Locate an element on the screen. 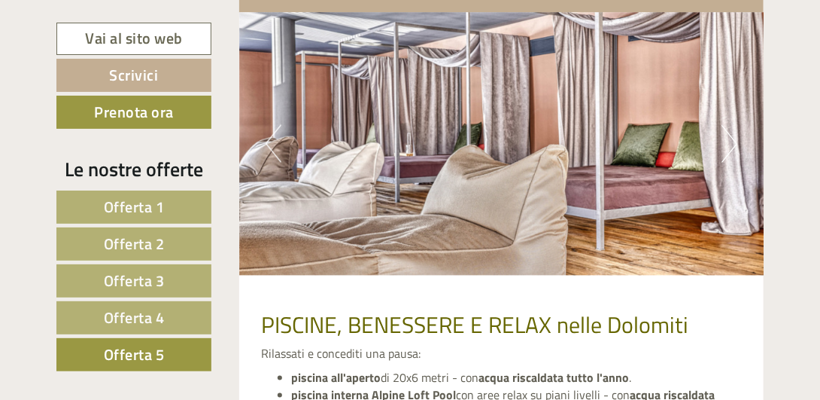 Image resolution: width=820 pixels, height=400 pixels. strong: piscina all'aperto is located at coordinates (336, 378).